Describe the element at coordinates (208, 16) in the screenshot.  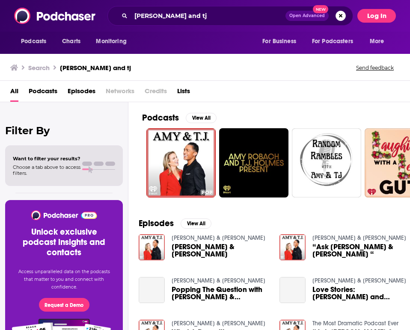
I see `input: Search podcasts, credits, & more...` at that location.